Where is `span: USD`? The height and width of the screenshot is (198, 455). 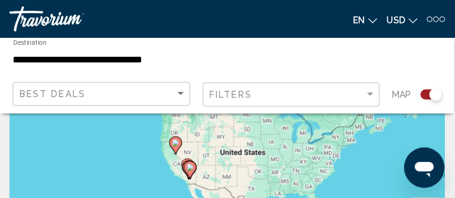 span: USD is located at coordinates (396, 20).